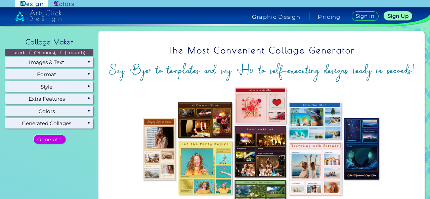 Image resolution: width=430 pixels, height=199 pixels. What do you see at coordinates (261, 70) in the screenshot?
I see `h2: Say "Bye" to templates and say "Hi" to self-executing designs ready in seconds!` at bounding box center [261, 70].